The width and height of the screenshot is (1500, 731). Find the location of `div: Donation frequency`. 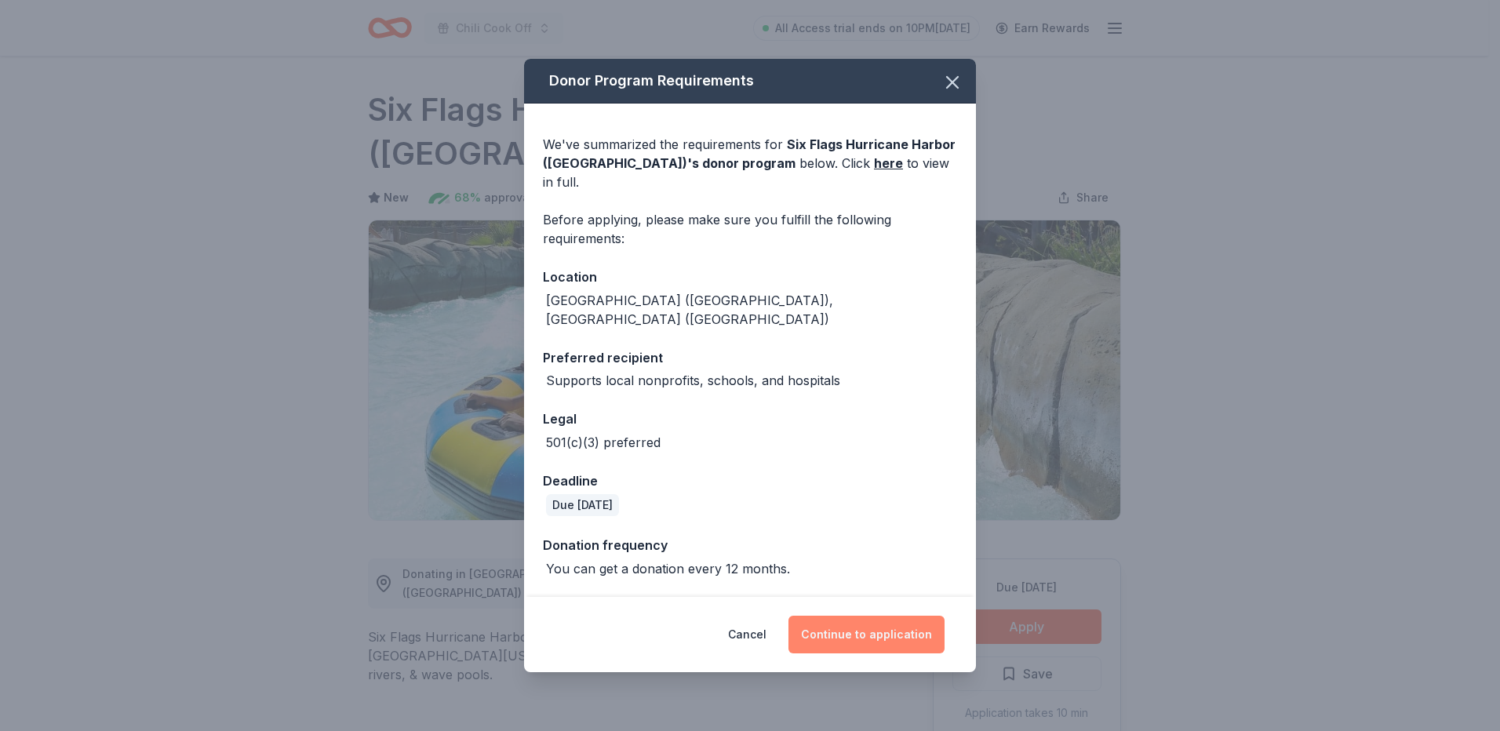

div: Donation frequency is located at coordinates (750, 545).